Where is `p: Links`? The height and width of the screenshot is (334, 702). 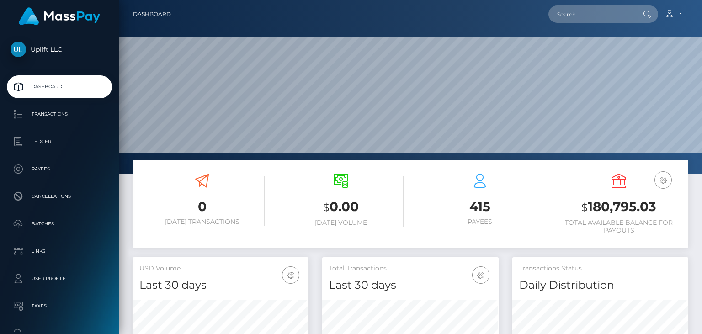
p: Links is located at coordinates (59, 251).